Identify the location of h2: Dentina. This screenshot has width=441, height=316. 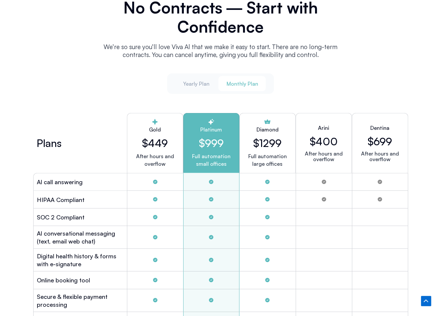
(380, 128).